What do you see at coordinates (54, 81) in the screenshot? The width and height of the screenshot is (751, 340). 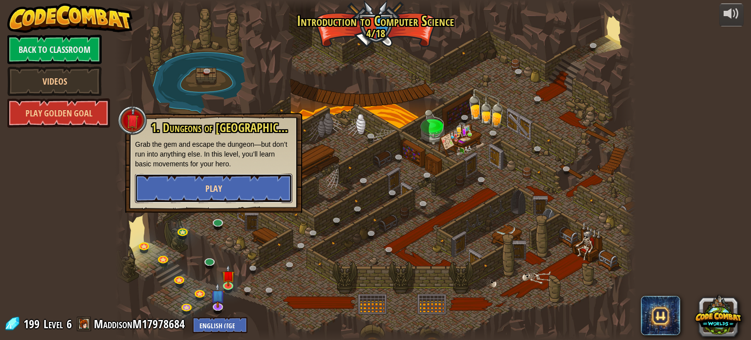 I see `a: Videos` at bounding box center [54, 81].